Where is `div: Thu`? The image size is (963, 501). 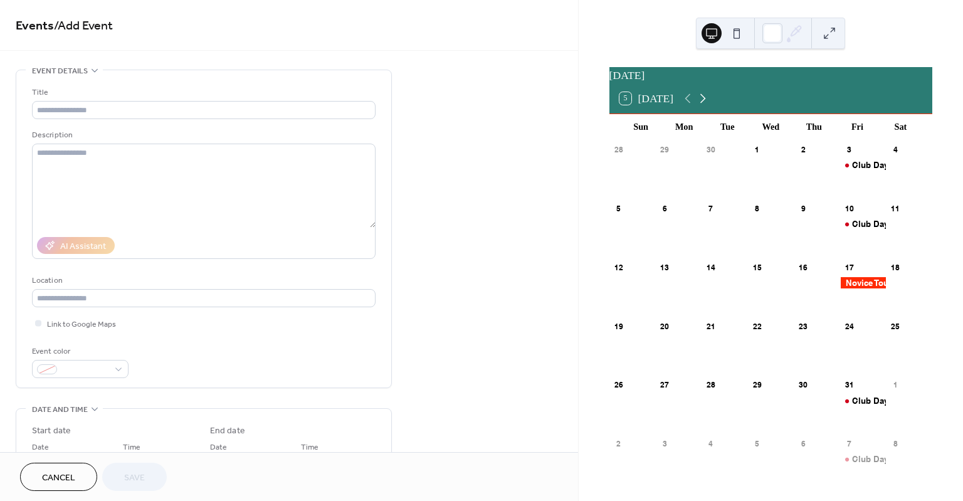
div: Thu is located at coordinates (814, 127).